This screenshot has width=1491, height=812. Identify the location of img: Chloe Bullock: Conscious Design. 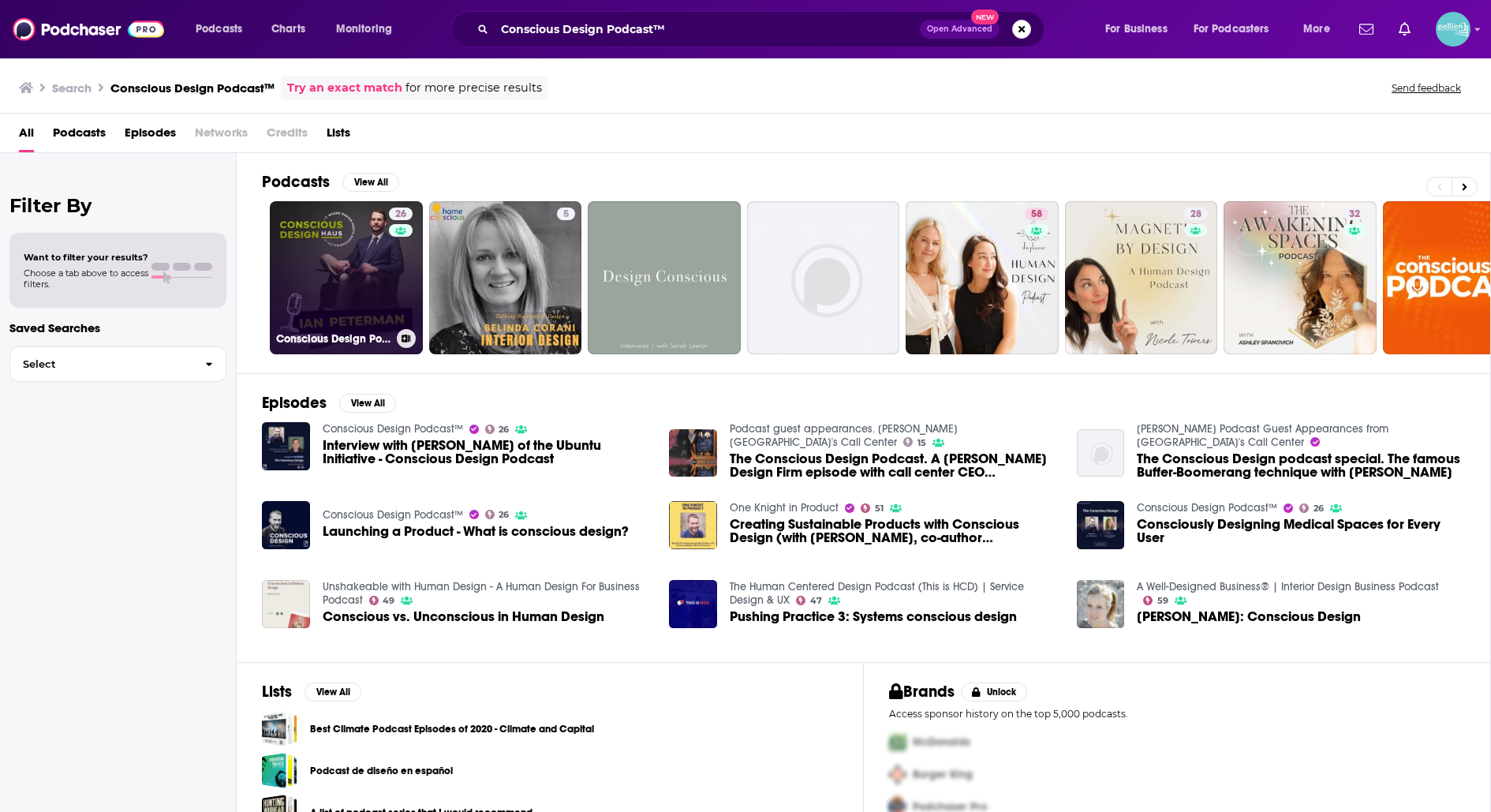
(1100, 604).